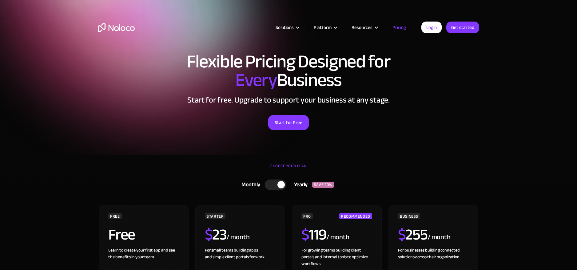 This screenshot has width=577, height=270. What do you see at coordinates (121, 234) in the screenshot?
I see `h2: Free` at bounding box center [121, 234].